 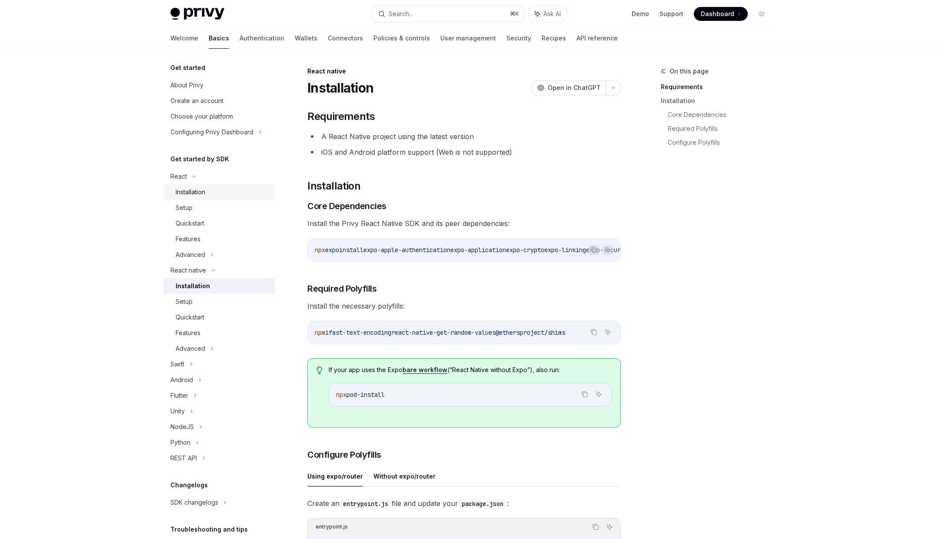 I want to click on span: expo-apple-authentication, so click(x=407, y=250).